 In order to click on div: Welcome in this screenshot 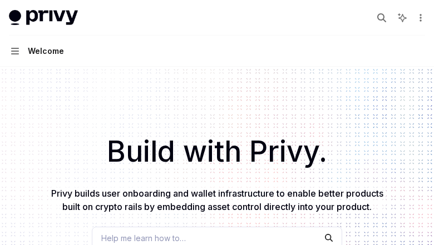, I will do `click(46, 51)`.